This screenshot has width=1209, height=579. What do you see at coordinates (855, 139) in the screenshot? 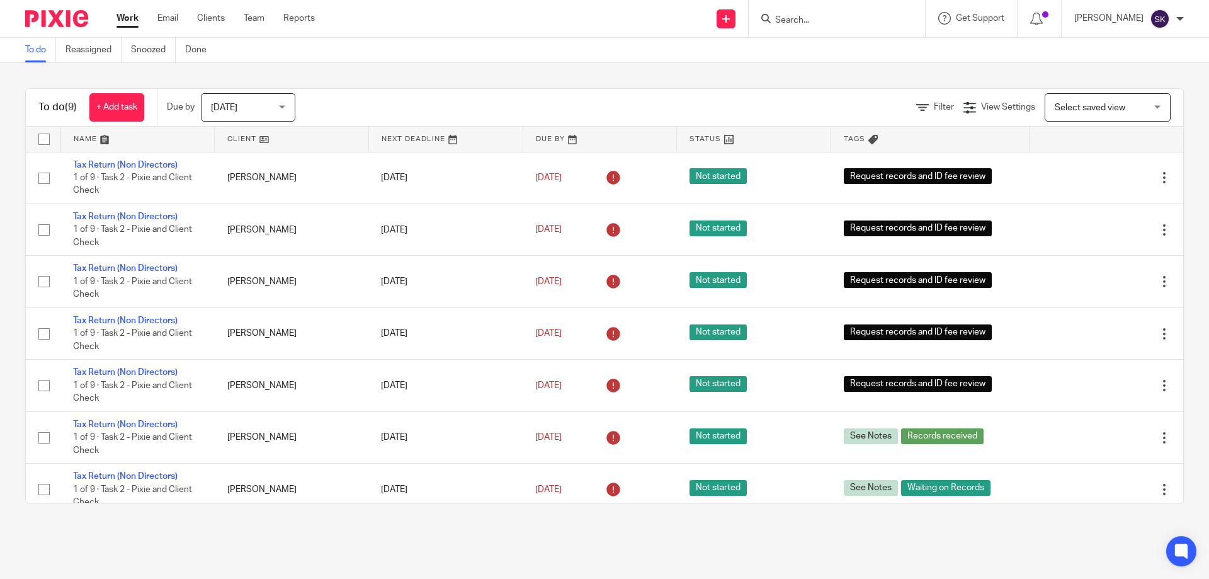
I see `span: Tags` at bounding box center [855, 139].